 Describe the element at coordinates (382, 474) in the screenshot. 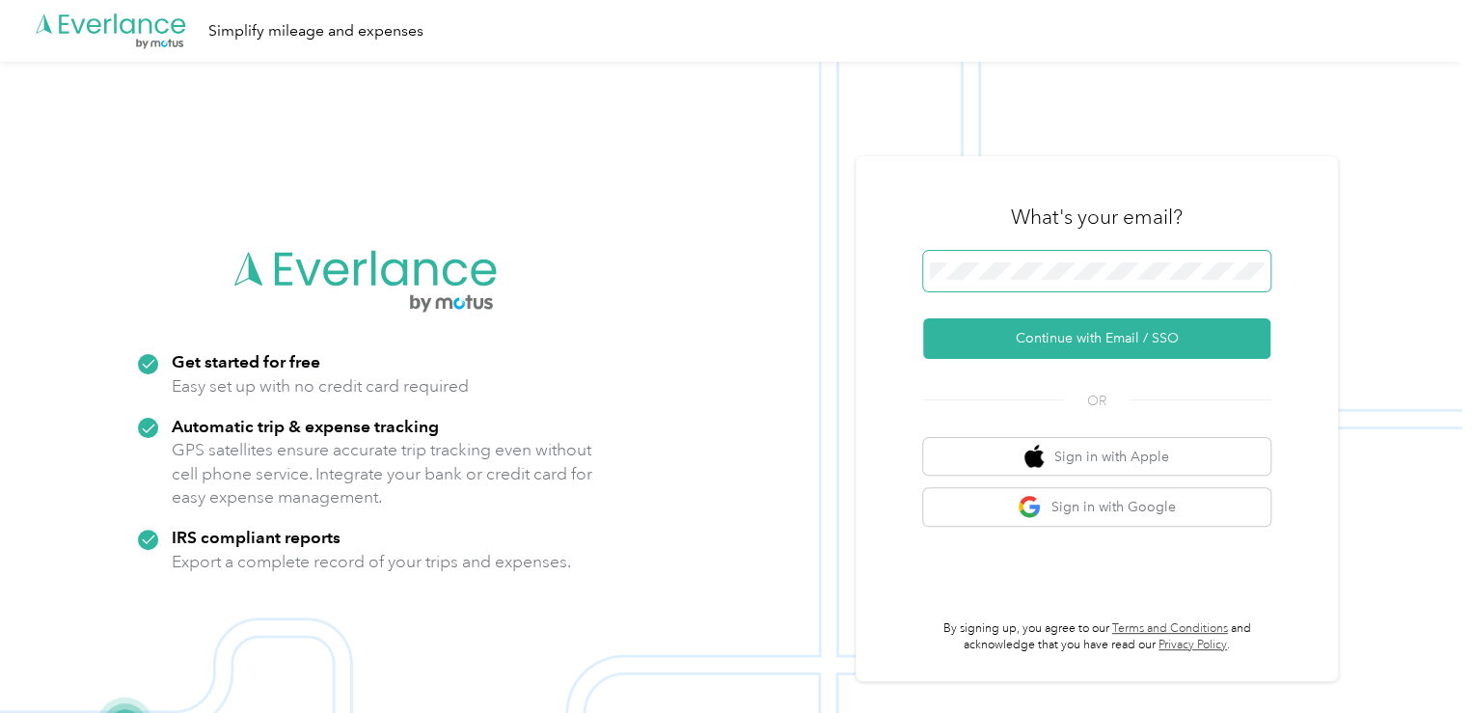

I see `p: GPS satellites ensure accurate trip tracking even without cell phone service. Integrate your bank...` at that location.